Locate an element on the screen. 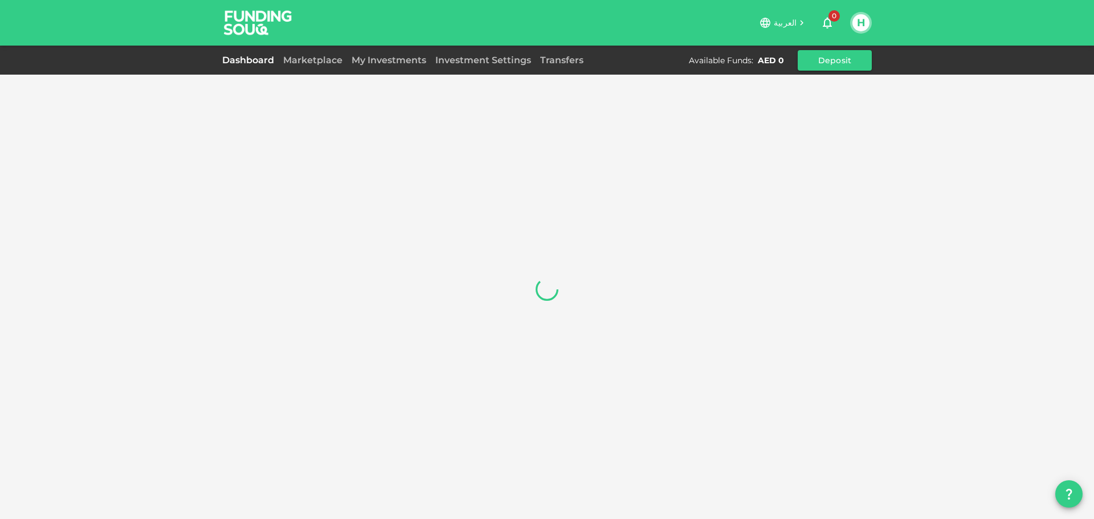 The width and height of the screenshot is (1094, 519). div: AED 0 is located at coordinates (771, 60).